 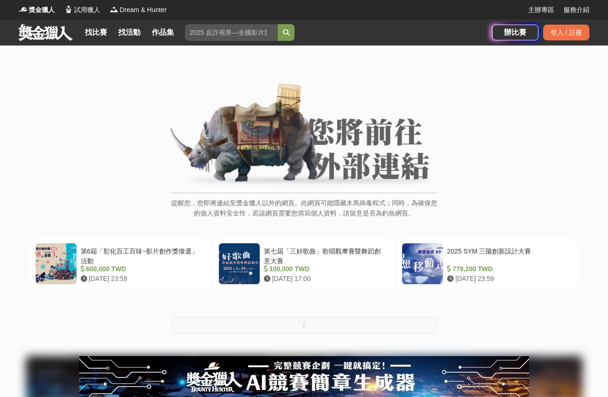 I want to click on div: 600,000 TWD, so click(x=141, y=269).